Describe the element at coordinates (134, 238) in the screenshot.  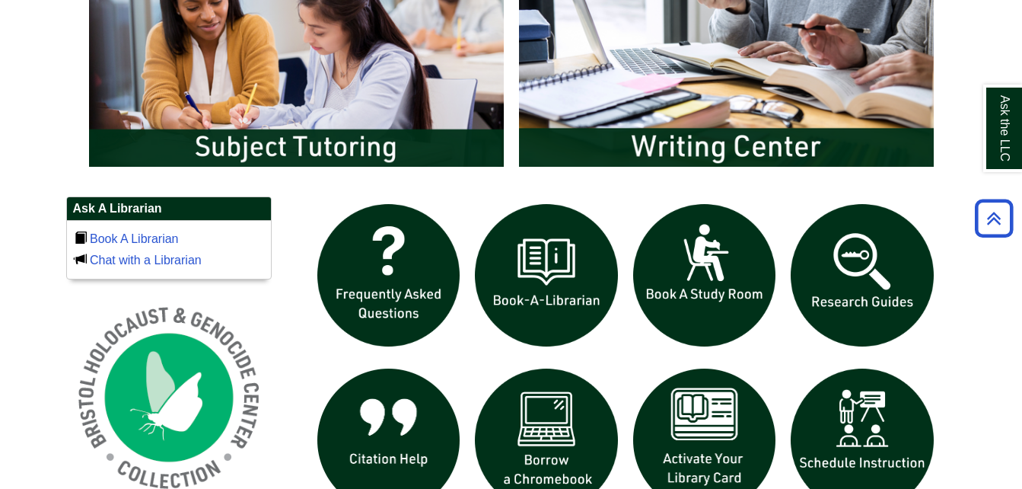
I see `a: Book A Librarian` at that location.